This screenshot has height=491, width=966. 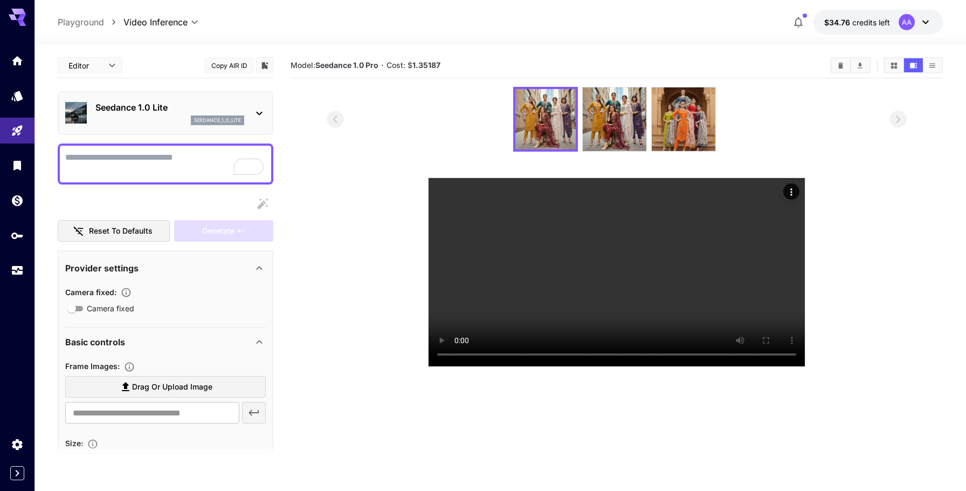 I want to click on p: Basic controls, so click(x=95, y=342).